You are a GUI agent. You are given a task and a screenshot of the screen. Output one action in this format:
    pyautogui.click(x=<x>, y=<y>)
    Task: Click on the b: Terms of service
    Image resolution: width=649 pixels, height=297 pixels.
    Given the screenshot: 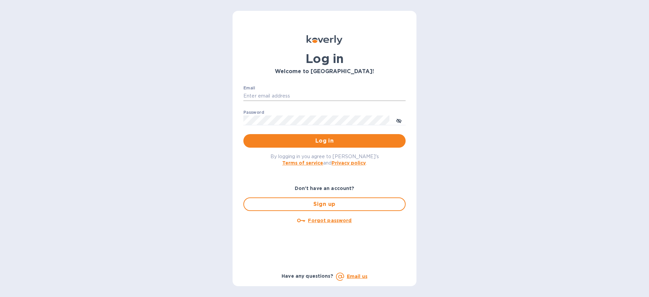 What is the action you would take?
    pyautogui.click(x=303, y=163)
    